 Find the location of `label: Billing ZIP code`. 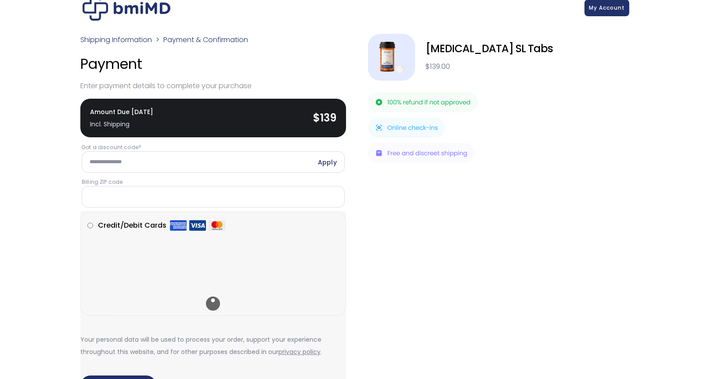

label: Billing ZIP code is located at coordinates (213, 182).